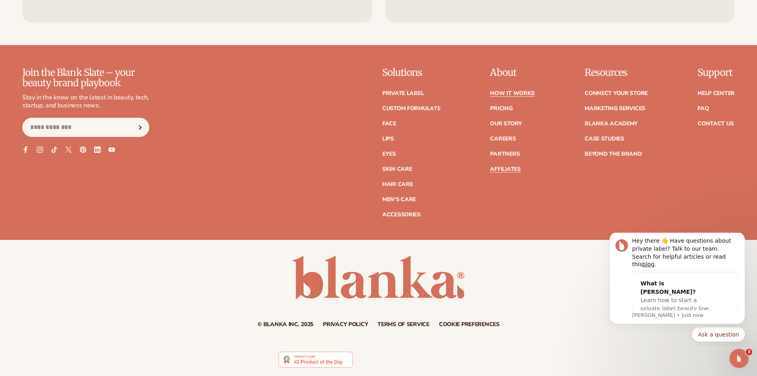 This screenshot has width=757, height=376. What do you see at coordinates (503, 139) in the screenshot?
I see `a: Careers` at bounding box center [503, 139].